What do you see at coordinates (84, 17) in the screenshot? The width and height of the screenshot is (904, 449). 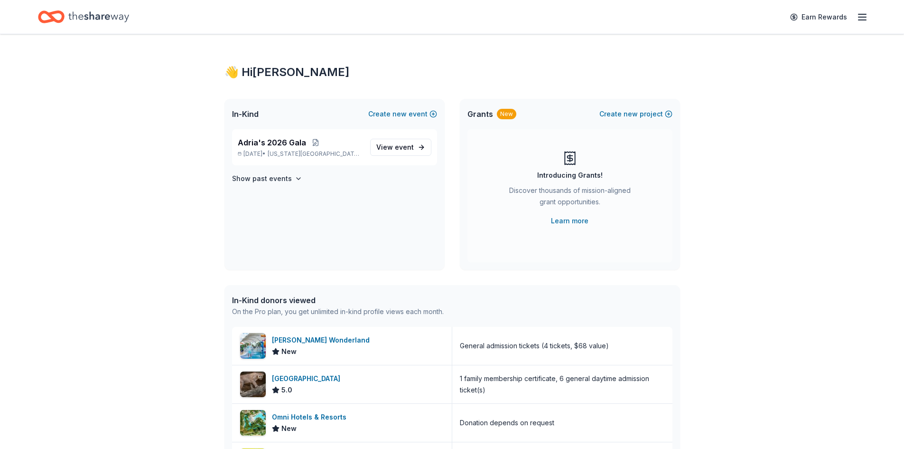 I see `a: Home` at bounding box center [84, 17].